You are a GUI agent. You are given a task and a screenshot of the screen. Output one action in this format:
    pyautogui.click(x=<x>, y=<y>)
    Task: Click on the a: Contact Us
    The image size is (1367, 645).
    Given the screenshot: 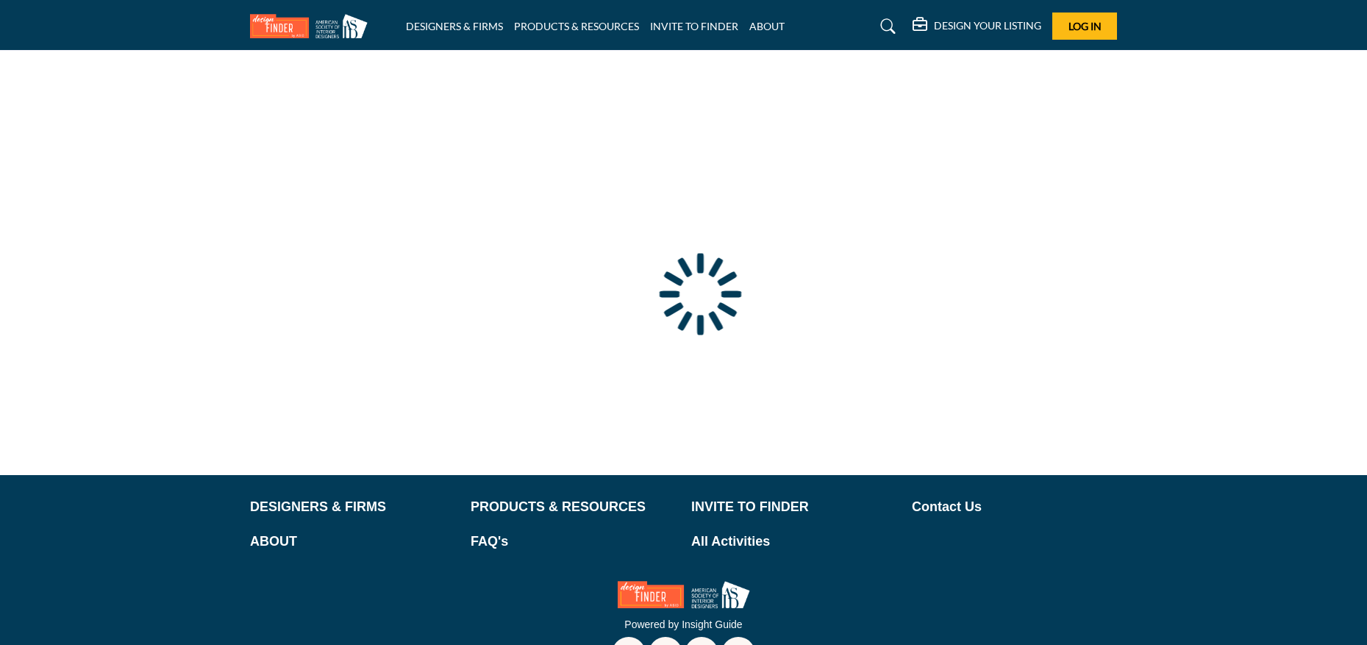 What is the action you would take?
    pyautogui.click(x=1014, y=507)
    